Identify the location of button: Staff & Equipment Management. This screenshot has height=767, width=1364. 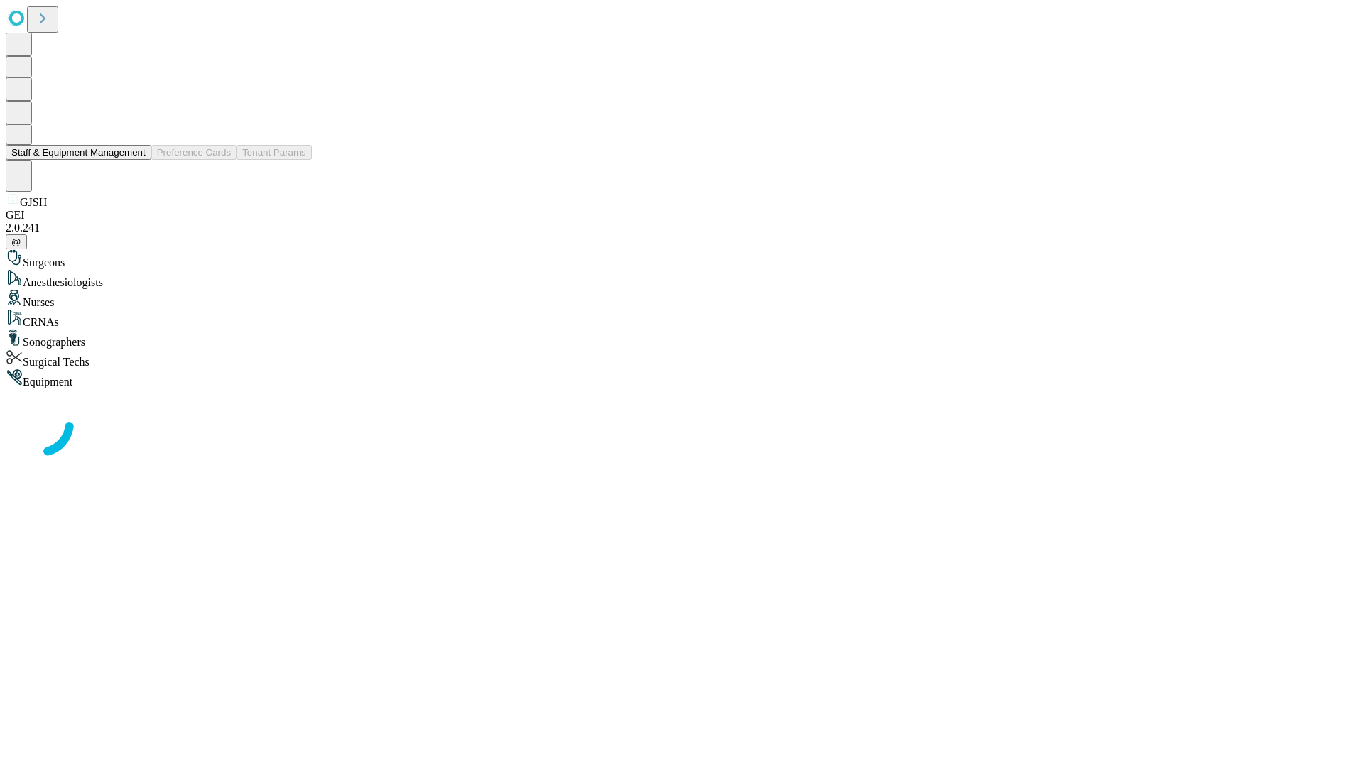
(78, 152).